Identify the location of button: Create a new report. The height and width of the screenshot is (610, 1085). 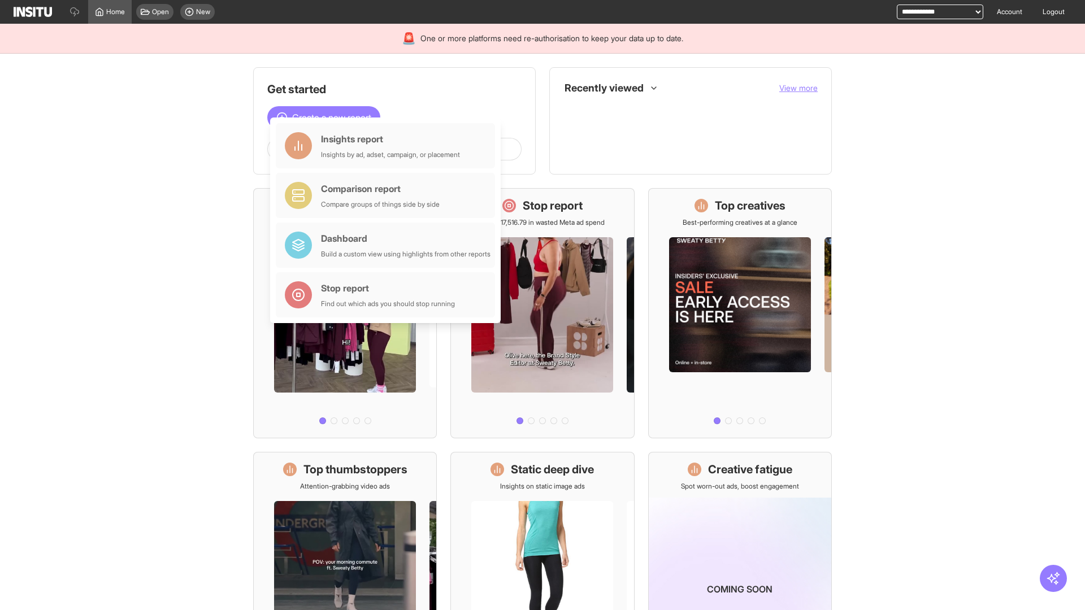
(324, 118).